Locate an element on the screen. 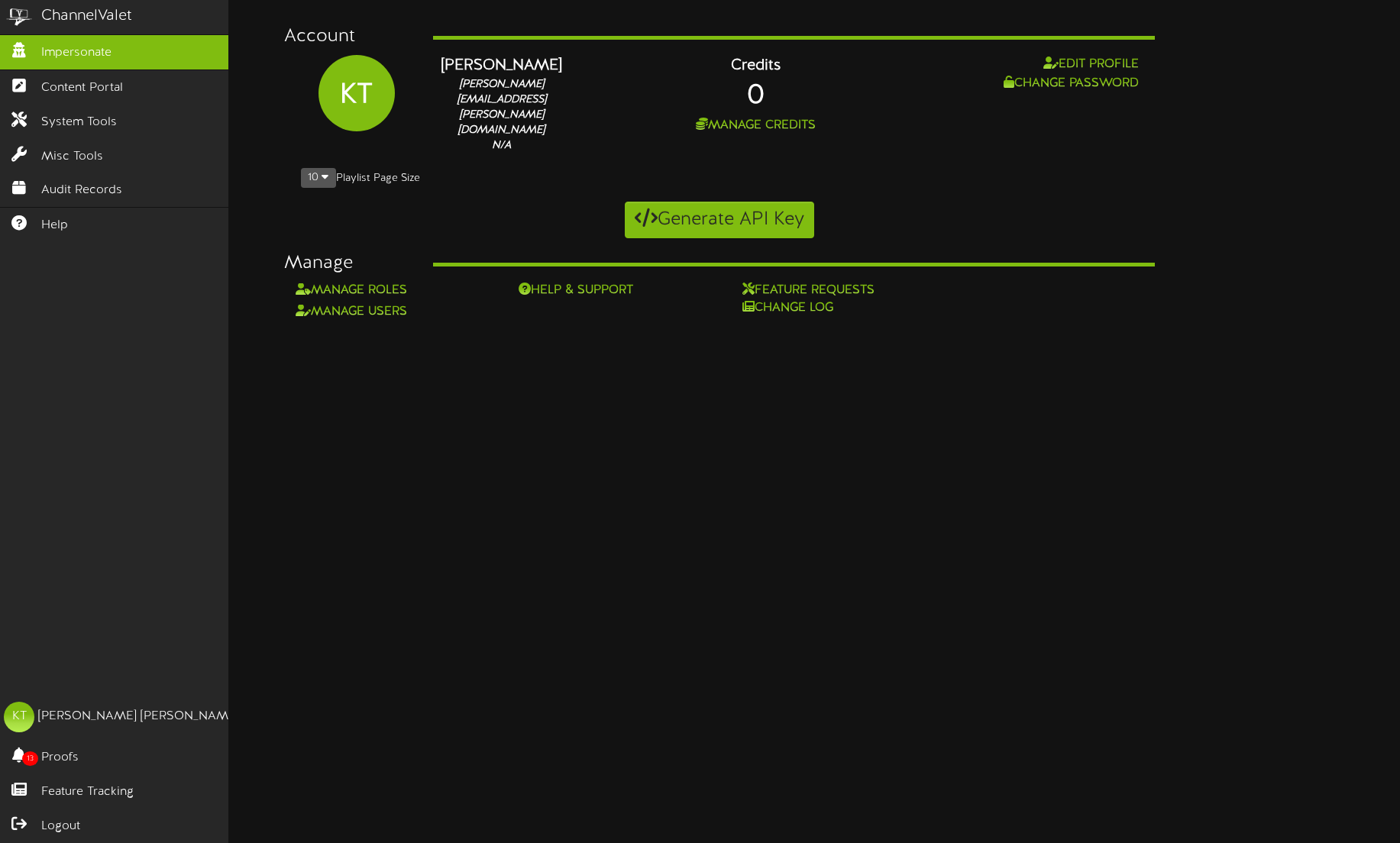 The width and height of the screenshot is (1400, 843). div: Feature Requests is located at coordinates (831, 290).